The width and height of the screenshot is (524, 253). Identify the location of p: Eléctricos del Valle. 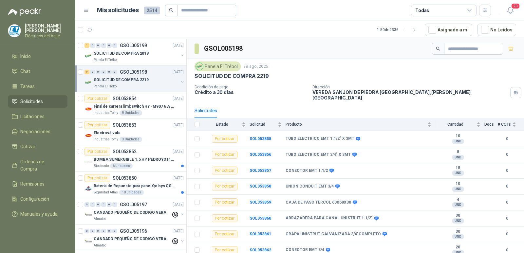
(46, 36).